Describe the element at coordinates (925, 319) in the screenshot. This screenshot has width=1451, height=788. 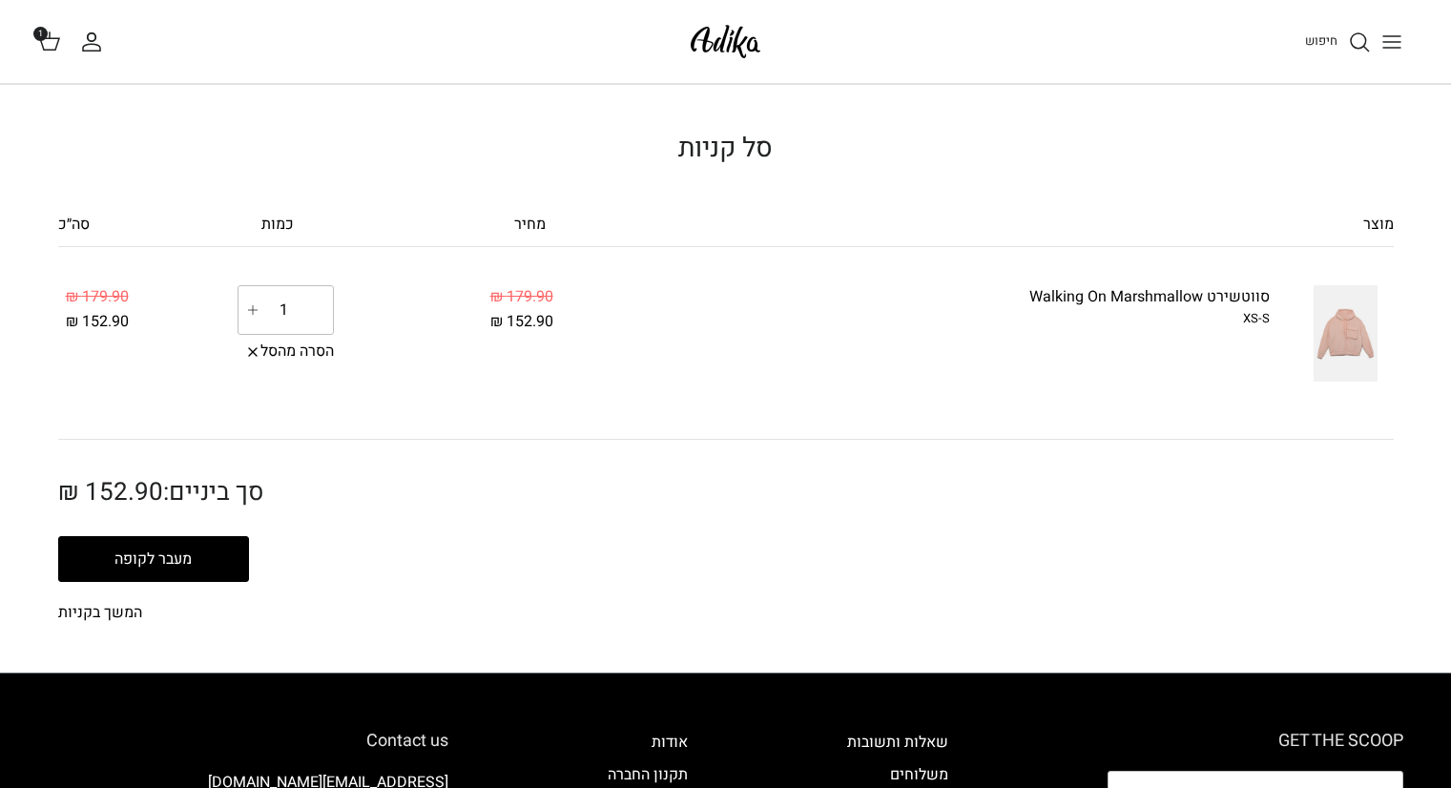
I see `div: XS-S` at that location.